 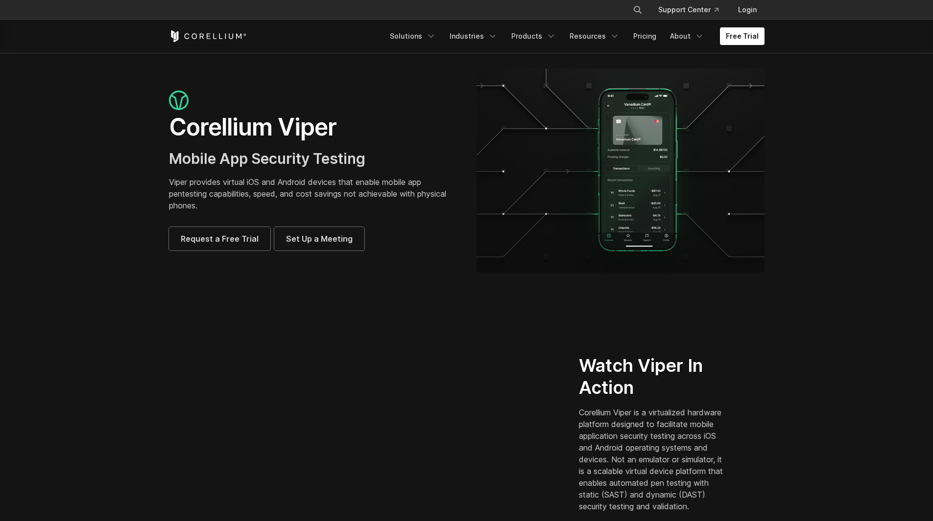 I want to click on h2: Watch Viper In Action, so click(x=653, y=377).